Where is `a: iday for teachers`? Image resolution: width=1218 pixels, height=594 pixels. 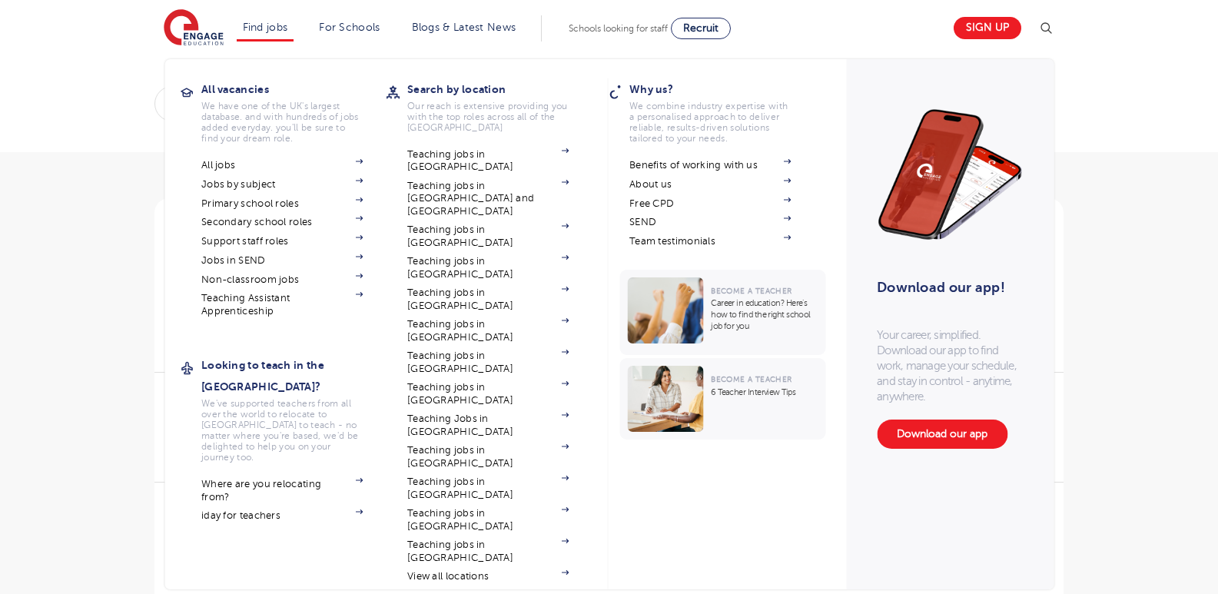 a: iday for teachers is located at coordinates (282, 516).